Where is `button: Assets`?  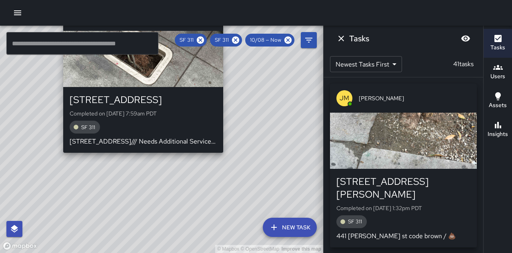 button: Assets is located at coordinates (498, 101).